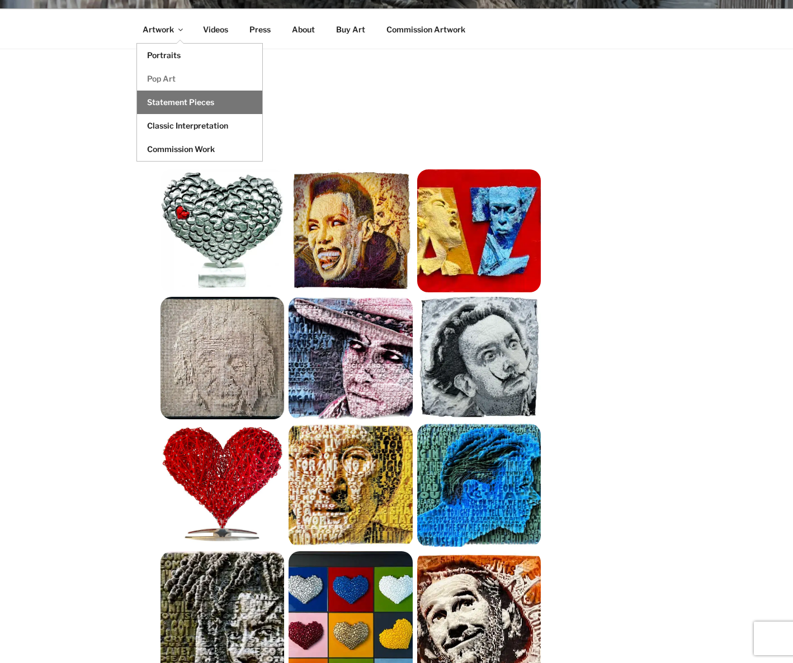 Image resolution: width=793 pixels, height=663 pixels. What do you see at coordinates (260, 29) in the screenshot?
I see `a: Press` at bounding box center [260, 29].